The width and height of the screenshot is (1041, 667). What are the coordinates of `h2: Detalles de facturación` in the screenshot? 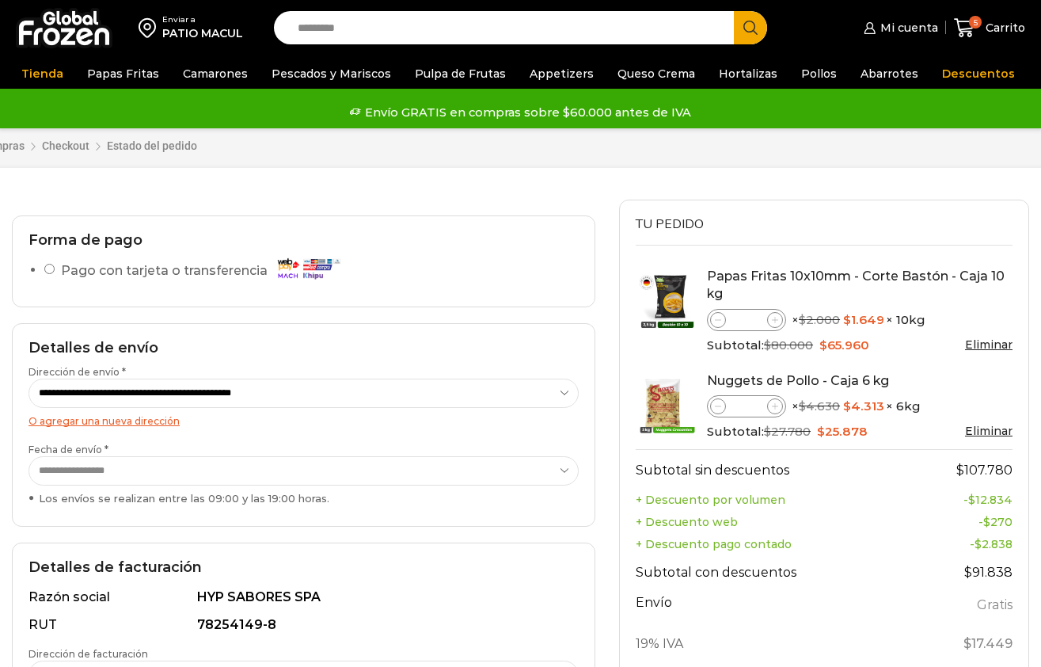 It's located at (303, 568).